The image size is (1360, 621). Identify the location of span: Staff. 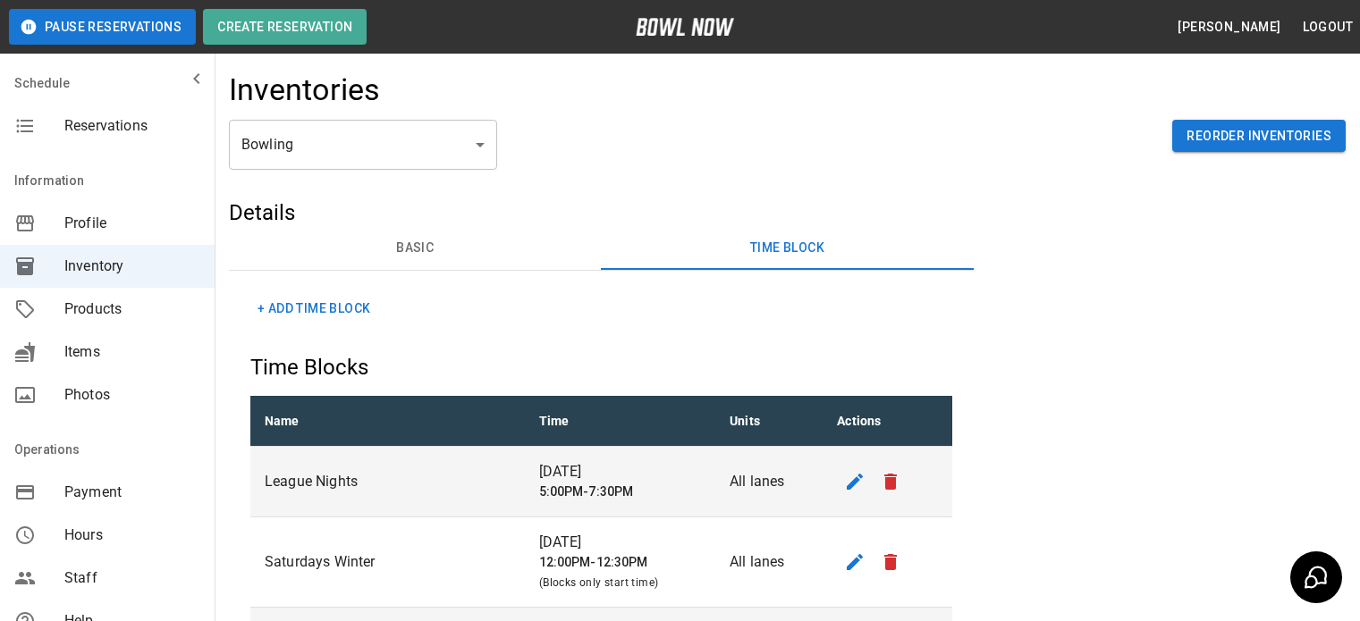
(132, 578).